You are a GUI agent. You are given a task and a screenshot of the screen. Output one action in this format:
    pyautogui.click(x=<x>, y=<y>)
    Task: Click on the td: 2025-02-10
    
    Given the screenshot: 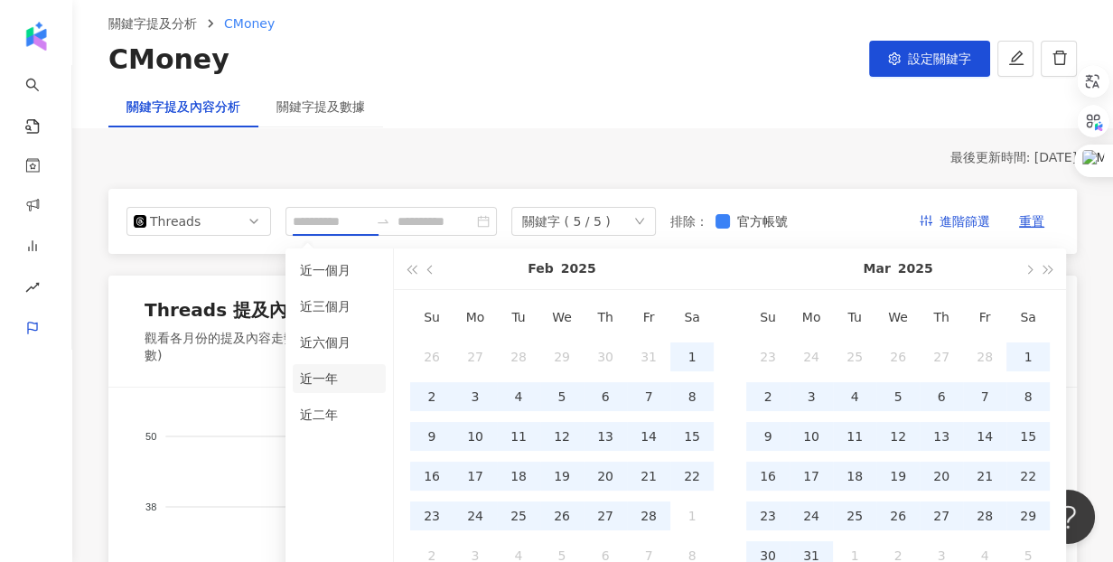 What is the action you would take?
    pyautogui.click(x=475, y=436)
    